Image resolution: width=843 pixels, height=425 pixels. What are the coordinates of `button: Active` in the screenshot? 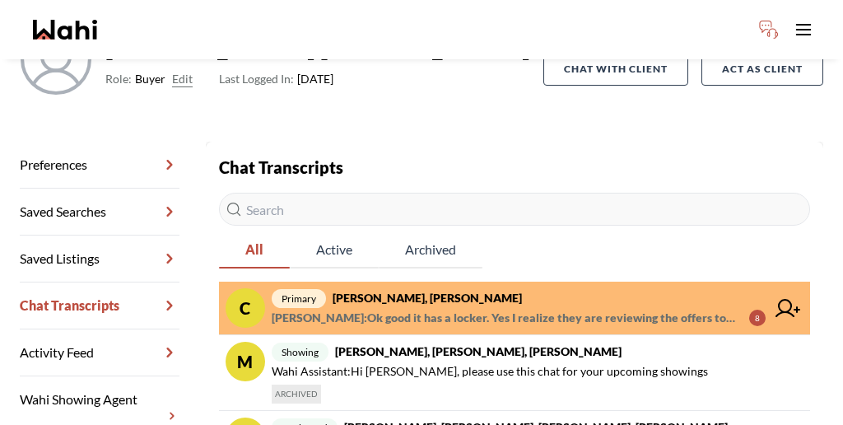 It's located at (334, 250).